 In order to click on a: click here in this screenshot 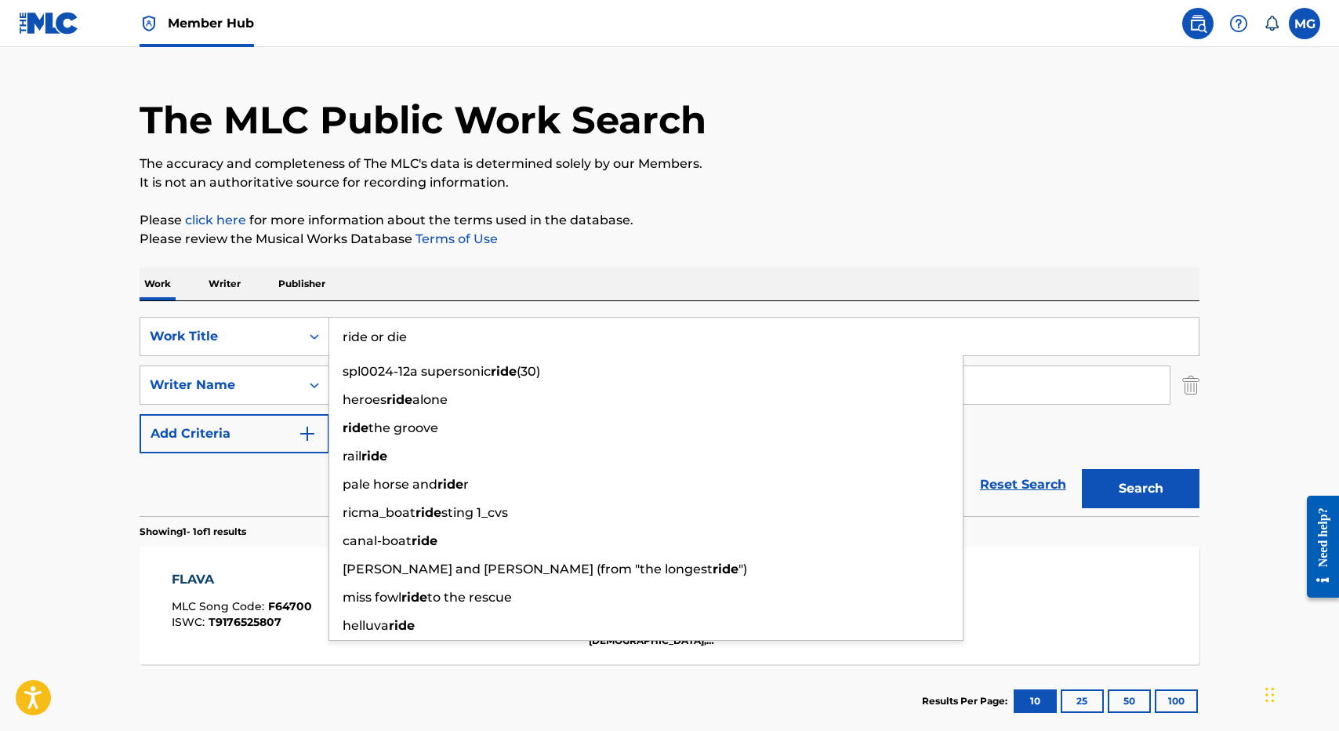, I will do `click(216, 220)`.